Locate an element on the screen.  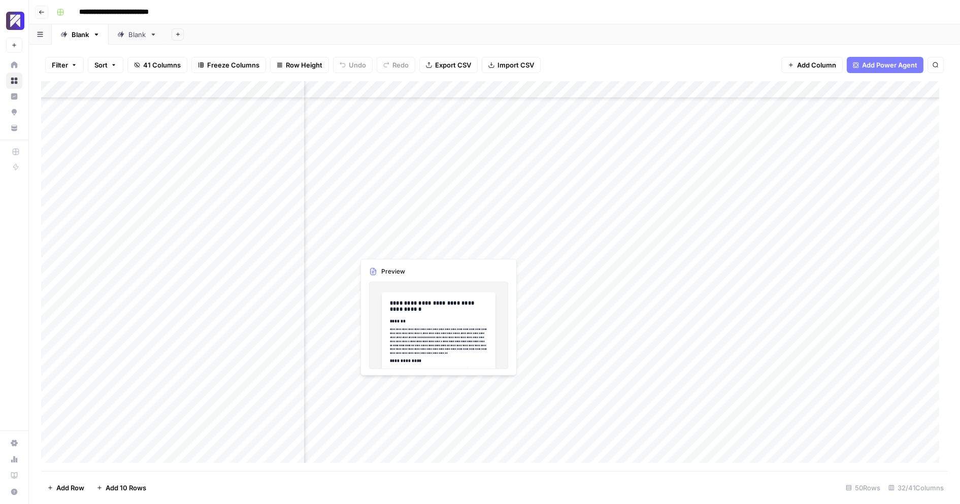
button: Add Column is located at coordinates (812, 65).